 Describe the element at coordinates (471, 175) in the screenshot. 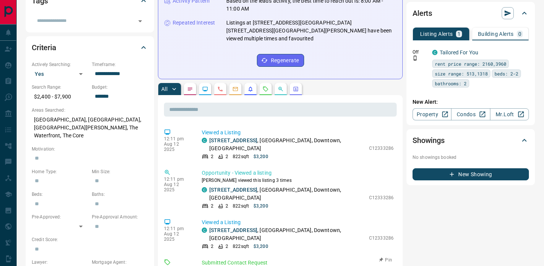

I see `button: New Showing` at that location.